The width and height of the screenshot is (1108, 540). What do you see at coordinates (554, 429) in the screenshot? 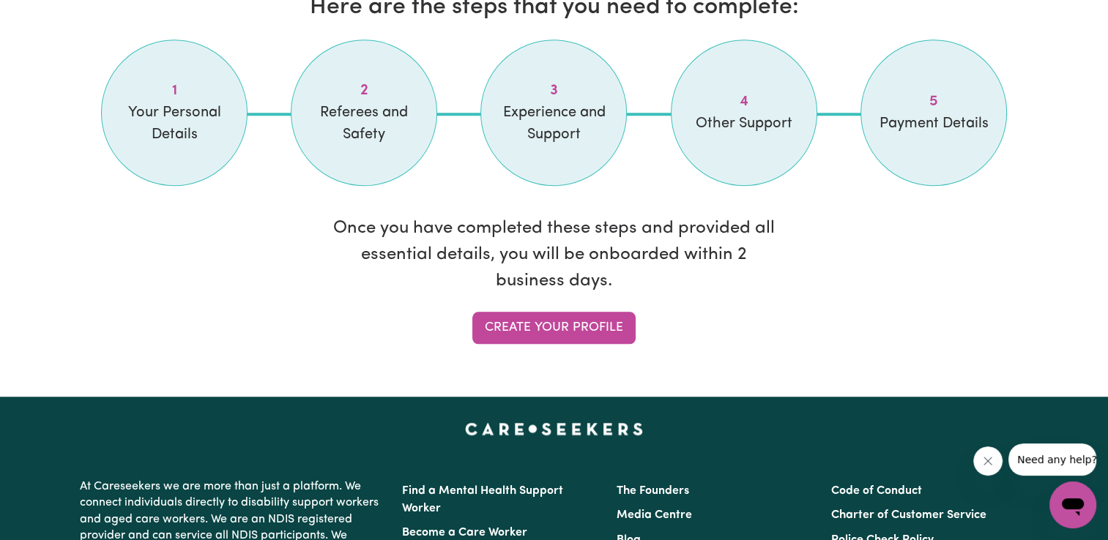
I see `a: Careseekers home page` at bounding box center [554, 429].